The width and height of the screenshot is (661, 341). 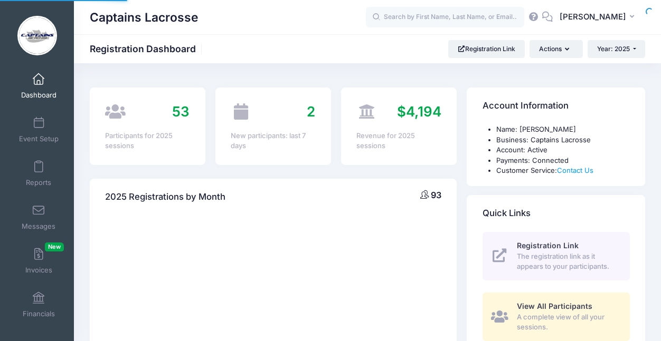 I want to click on span: Year: 2025, so click(x=613, y=49).